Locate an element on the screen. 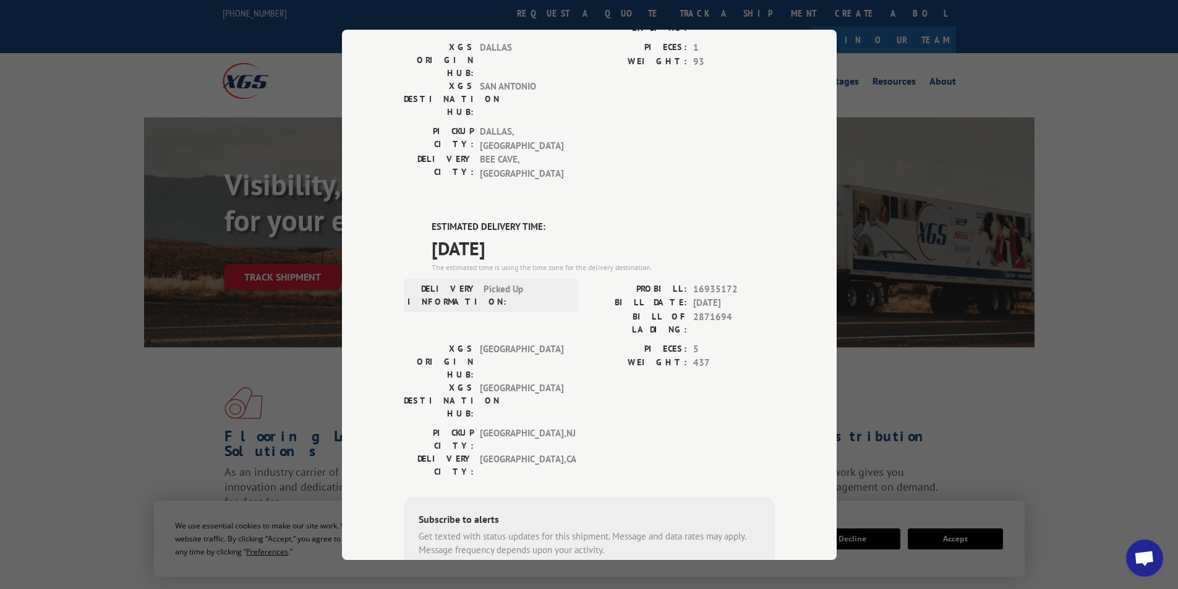  label: BILL DATE: is located at coordinates (638, 303).